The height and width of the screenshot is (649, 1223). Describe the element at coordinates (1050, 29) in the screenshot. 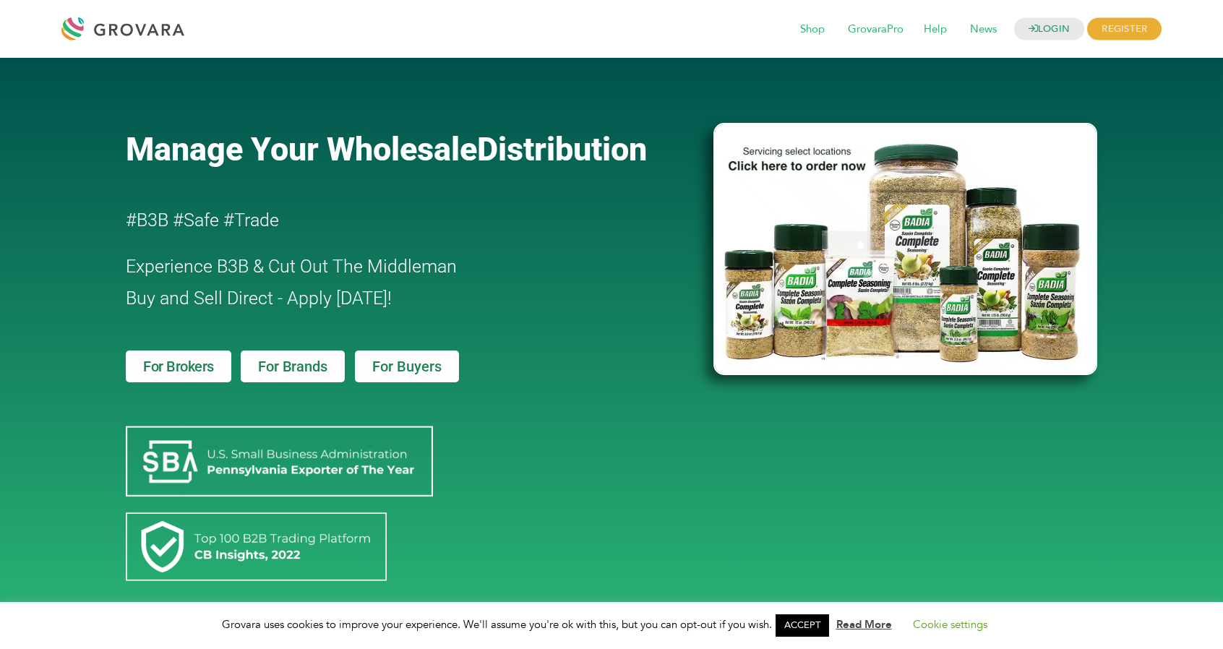

I see `a: LOGIN` at that location.